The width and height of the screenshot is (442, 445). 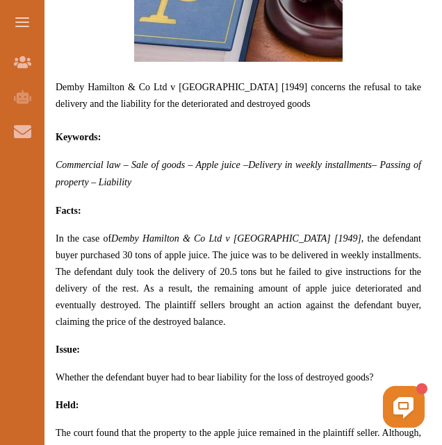 I want to click on strong: Facts:, so click(x=68, y=210).